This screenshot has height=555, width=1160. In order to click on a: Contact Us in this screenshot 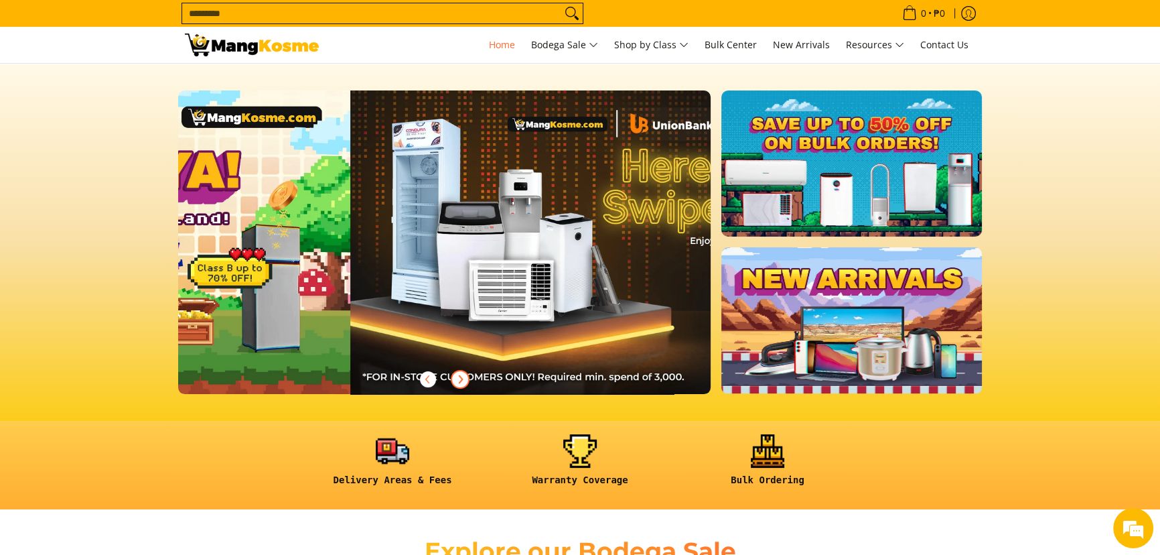, I will do `click(945, 45)`.